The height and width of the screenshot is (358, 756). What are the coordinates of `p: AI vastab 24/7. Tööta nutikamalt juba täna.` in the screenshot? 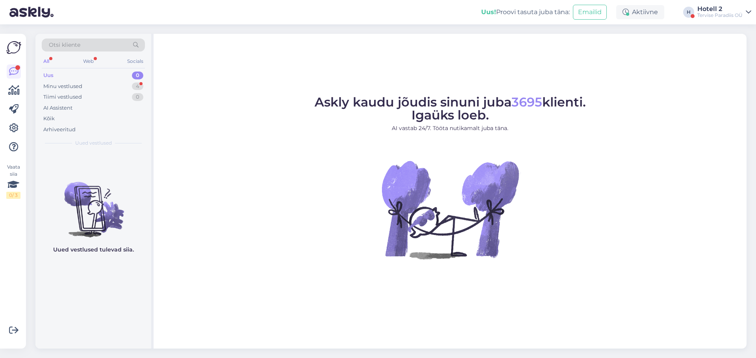 It's located at (450, 128).